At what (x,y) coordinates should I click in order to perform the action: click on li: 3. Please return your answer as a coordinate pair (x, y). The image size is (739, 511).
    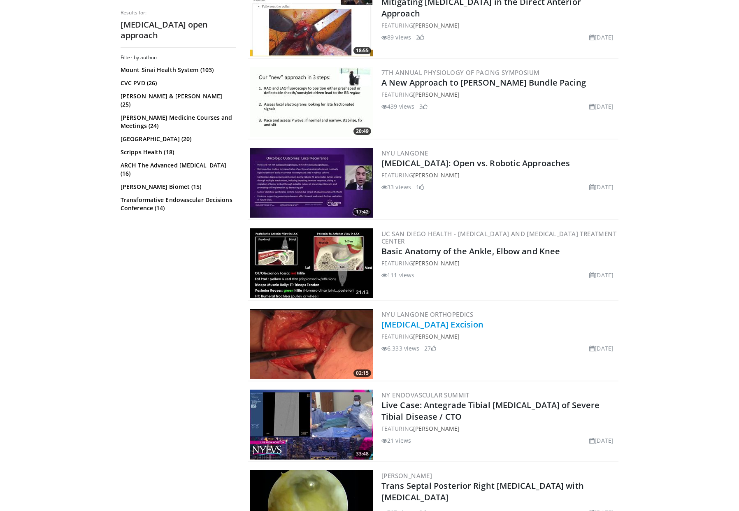
    Looking at the image, I should click on (423, 106).